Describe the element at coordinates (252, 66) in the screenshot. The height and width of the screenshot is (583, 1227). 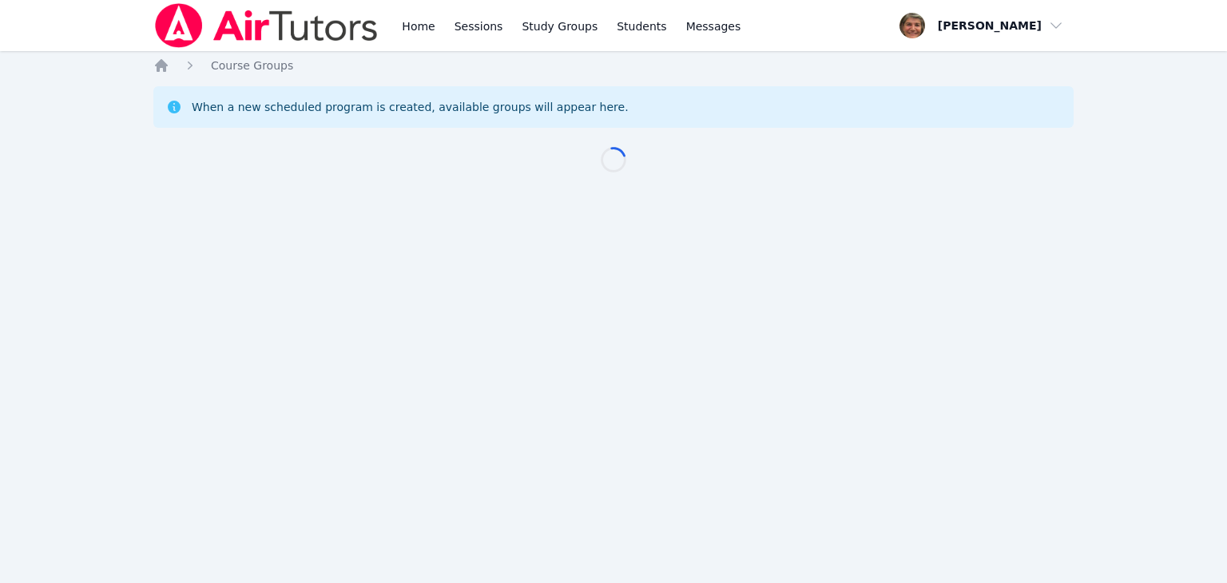
I see `span: Course Groups` at that location.